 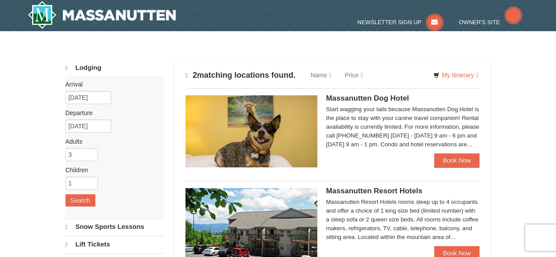 What do you see at coordinates (401, 22) in the screenshot?
I see `a: Newsletter Sign Up` at bounding box center [401, 22].